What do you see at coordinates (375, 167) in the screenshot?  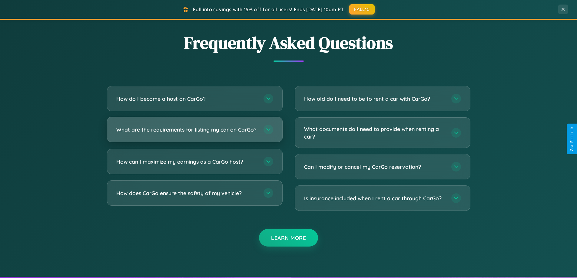 I see `h3: Can I modify or cancel my CarGo reservation?` at bounding box center [375, 167].